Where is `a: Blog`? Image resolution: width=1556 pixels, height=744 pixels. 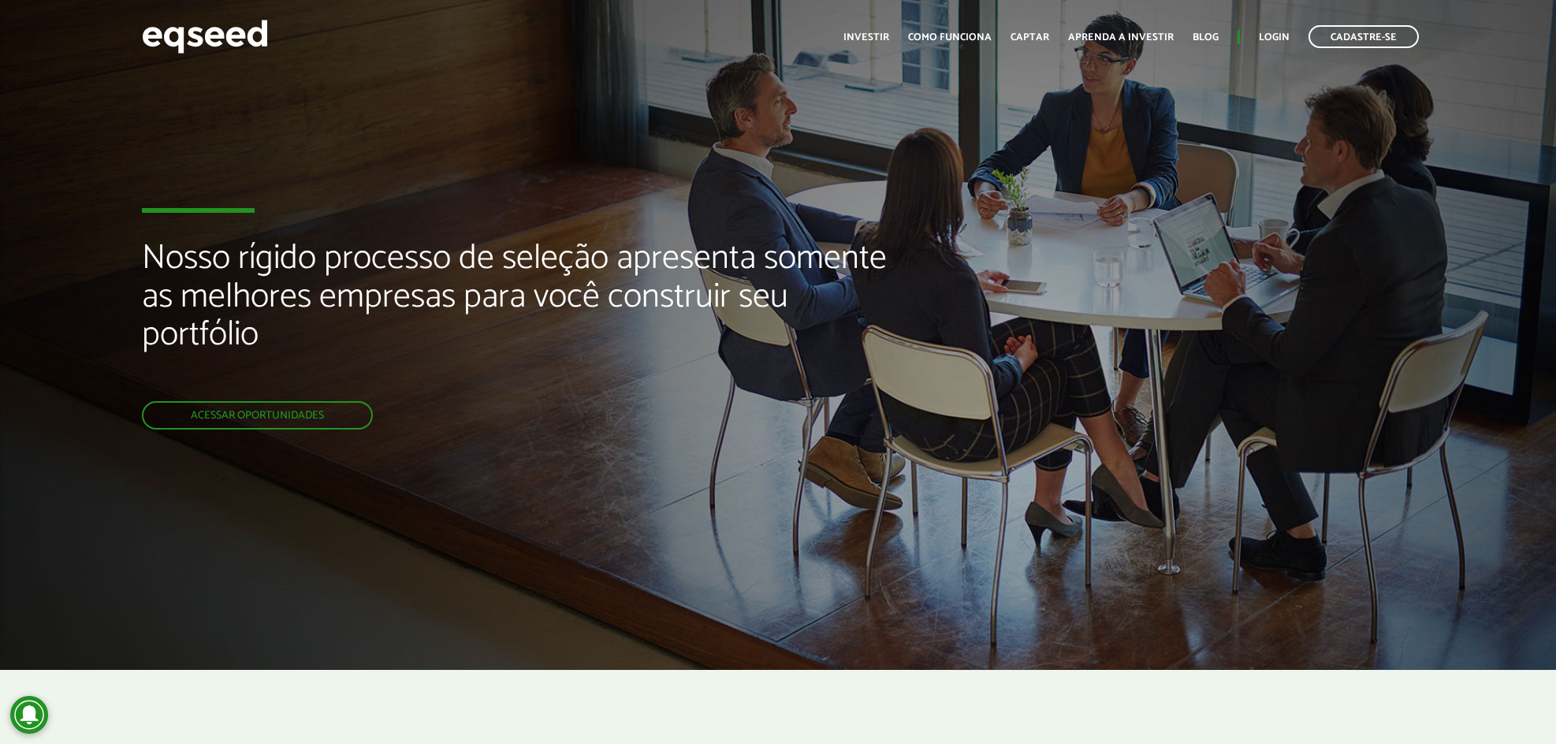
a: Blog is located at coordinates (1205, 37).